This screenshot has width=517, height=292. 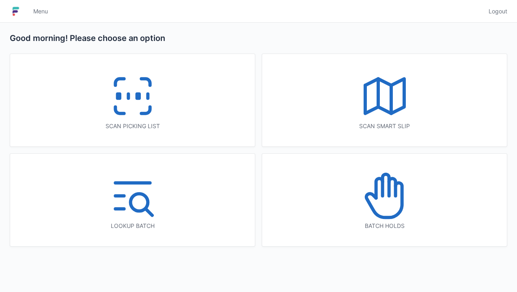 What do you see at coordinates (41, 11) in the screenshot?
I see `span: Menu` at bounding box center [41, 11].